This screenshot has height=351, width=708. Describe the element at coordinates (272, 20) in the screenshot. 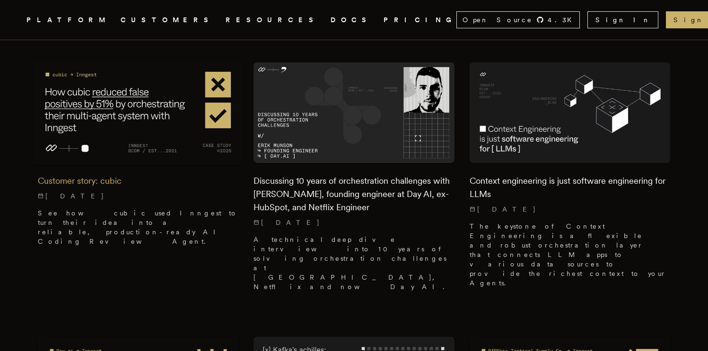

I see `button: RESOURCES` at that location.